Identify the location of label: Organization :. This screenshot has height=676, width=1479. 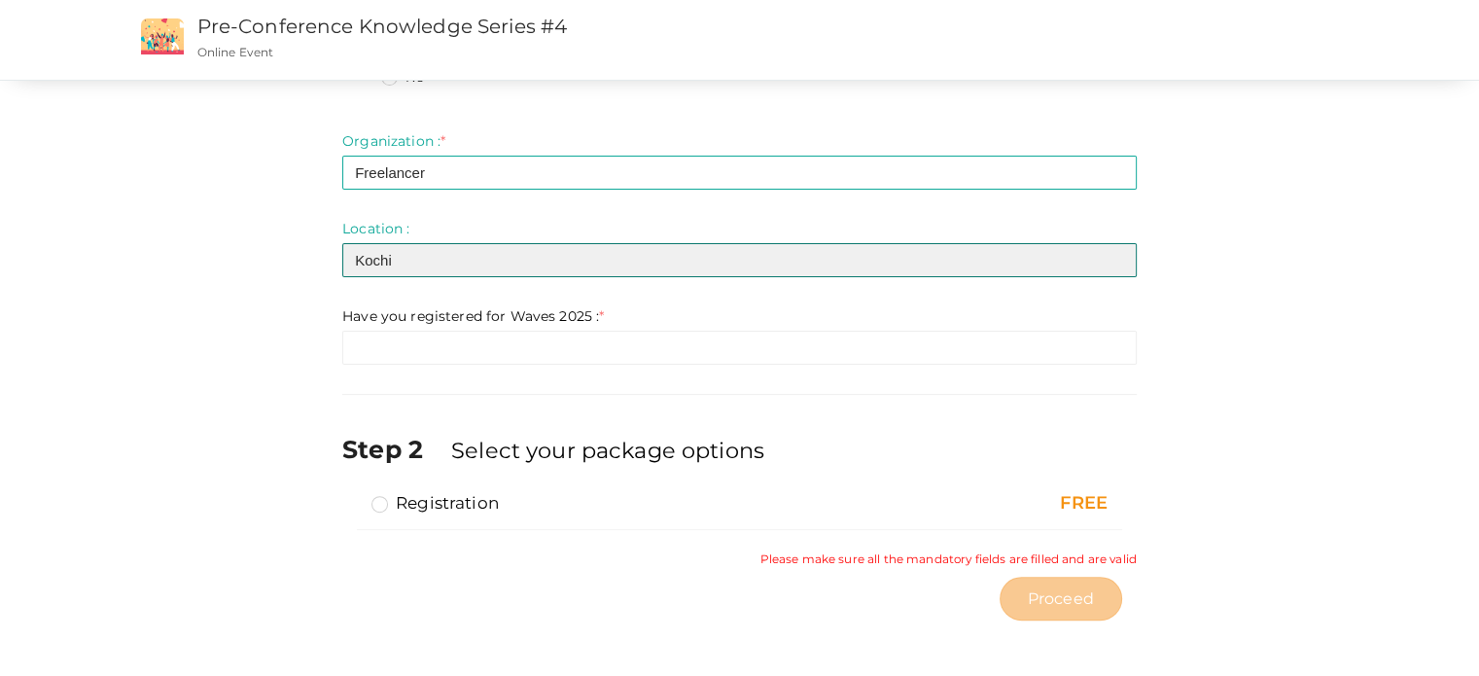
(394, 141).